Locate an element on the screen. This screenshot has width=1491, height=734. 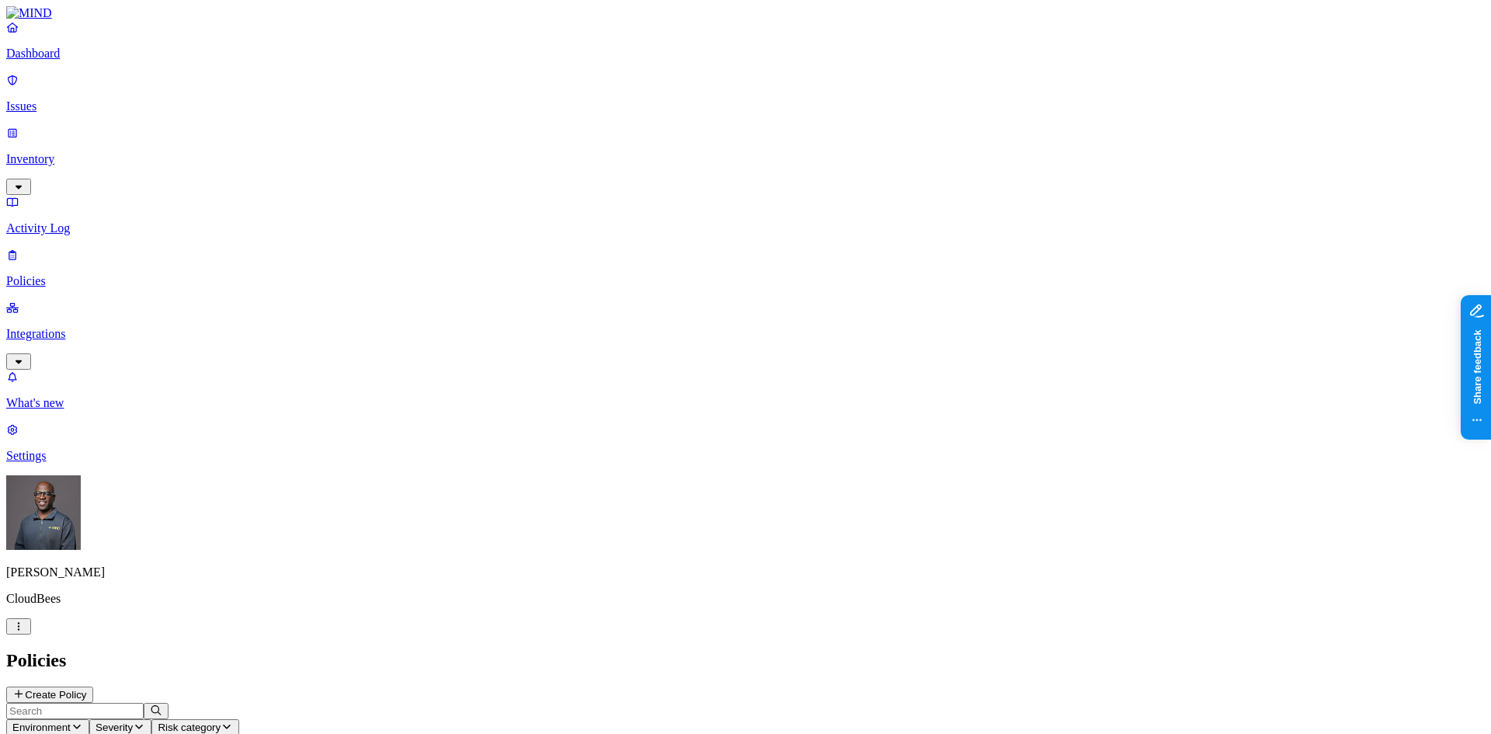
span: Environment is located at coordinates (41, 727).